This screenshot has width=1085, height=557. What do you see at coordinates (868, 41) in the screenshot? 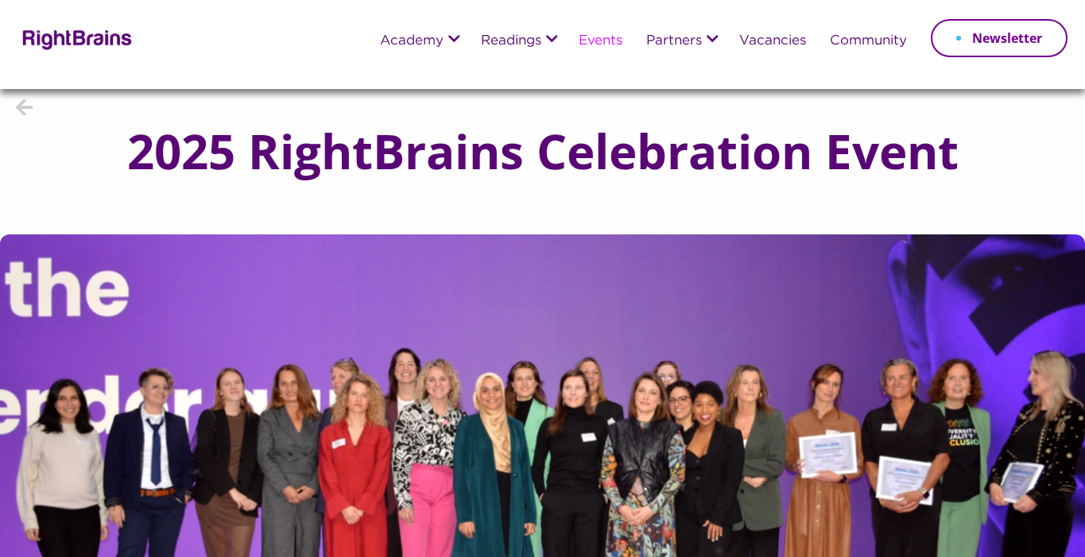
I see `a: Community` at bounding box center [868, 41].